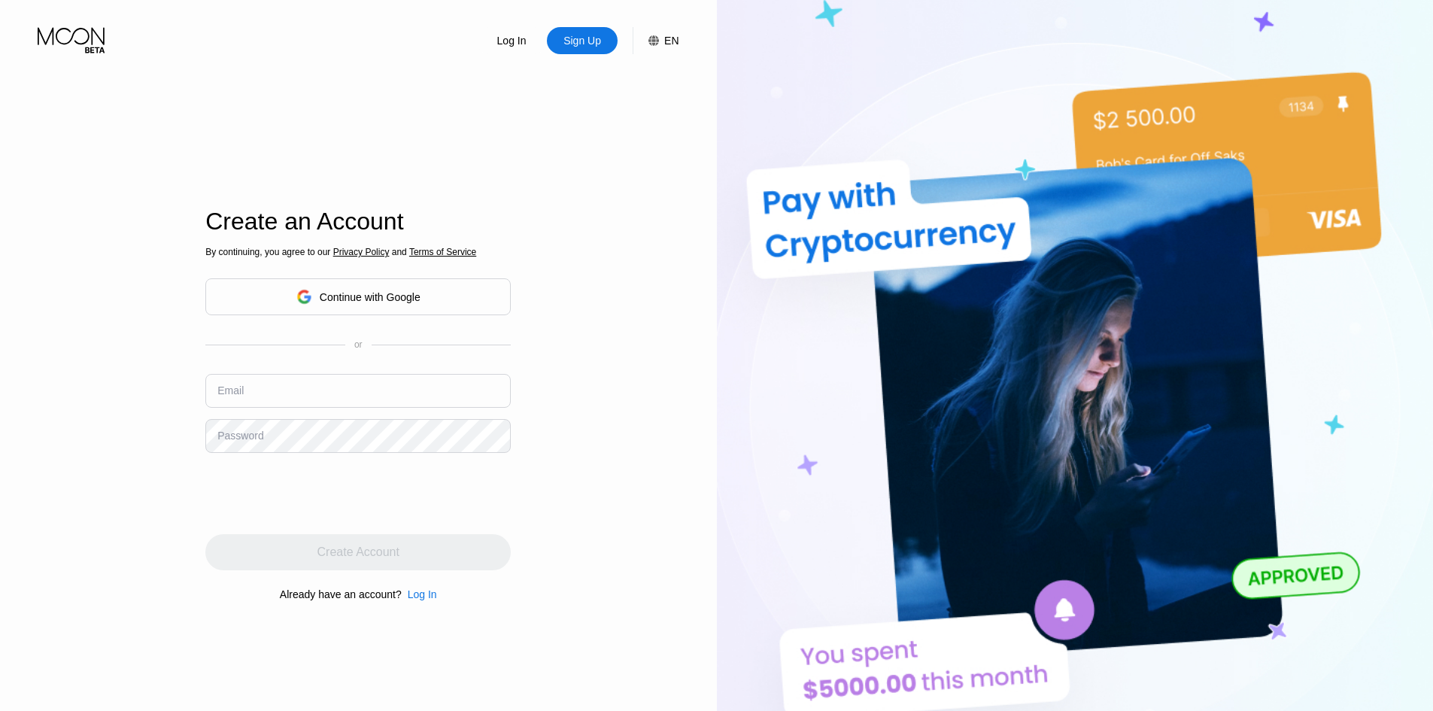 This screenshot has width=1433, height=711. Describe the element at coordinates (361, 252) in the screenshot. I see `span: Privacy Policy` at that location.